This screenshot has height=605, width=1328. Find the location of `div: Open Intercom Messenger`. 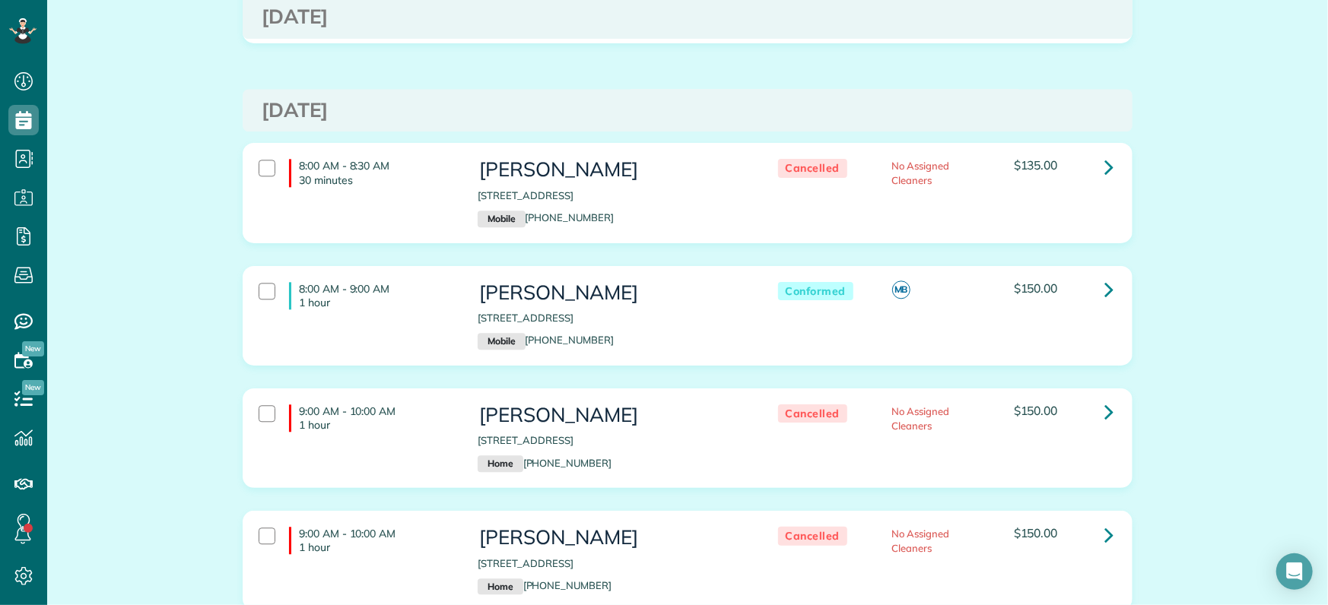

div: Open Intercom Messenger is located at coordinates (1295, 572).